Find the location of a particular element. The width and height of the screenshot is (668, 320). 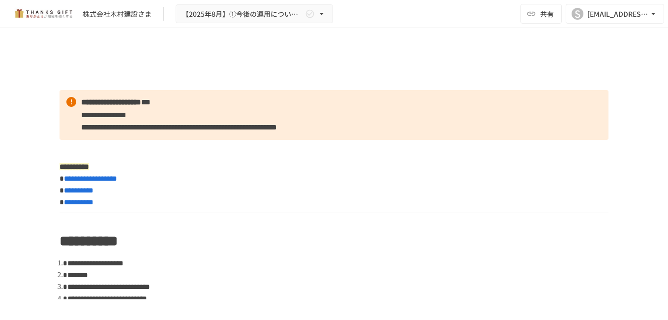

div: S is located at coordinates (577, 14).